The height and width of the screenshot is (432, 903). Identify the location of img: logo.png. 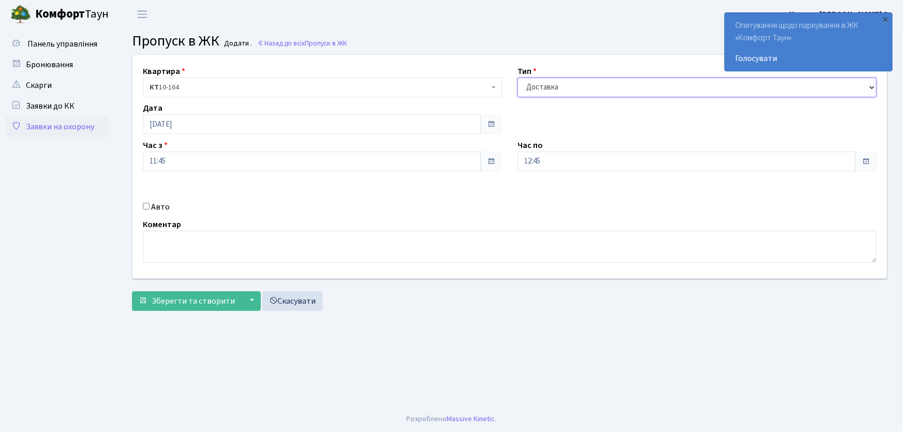
(21, 14).